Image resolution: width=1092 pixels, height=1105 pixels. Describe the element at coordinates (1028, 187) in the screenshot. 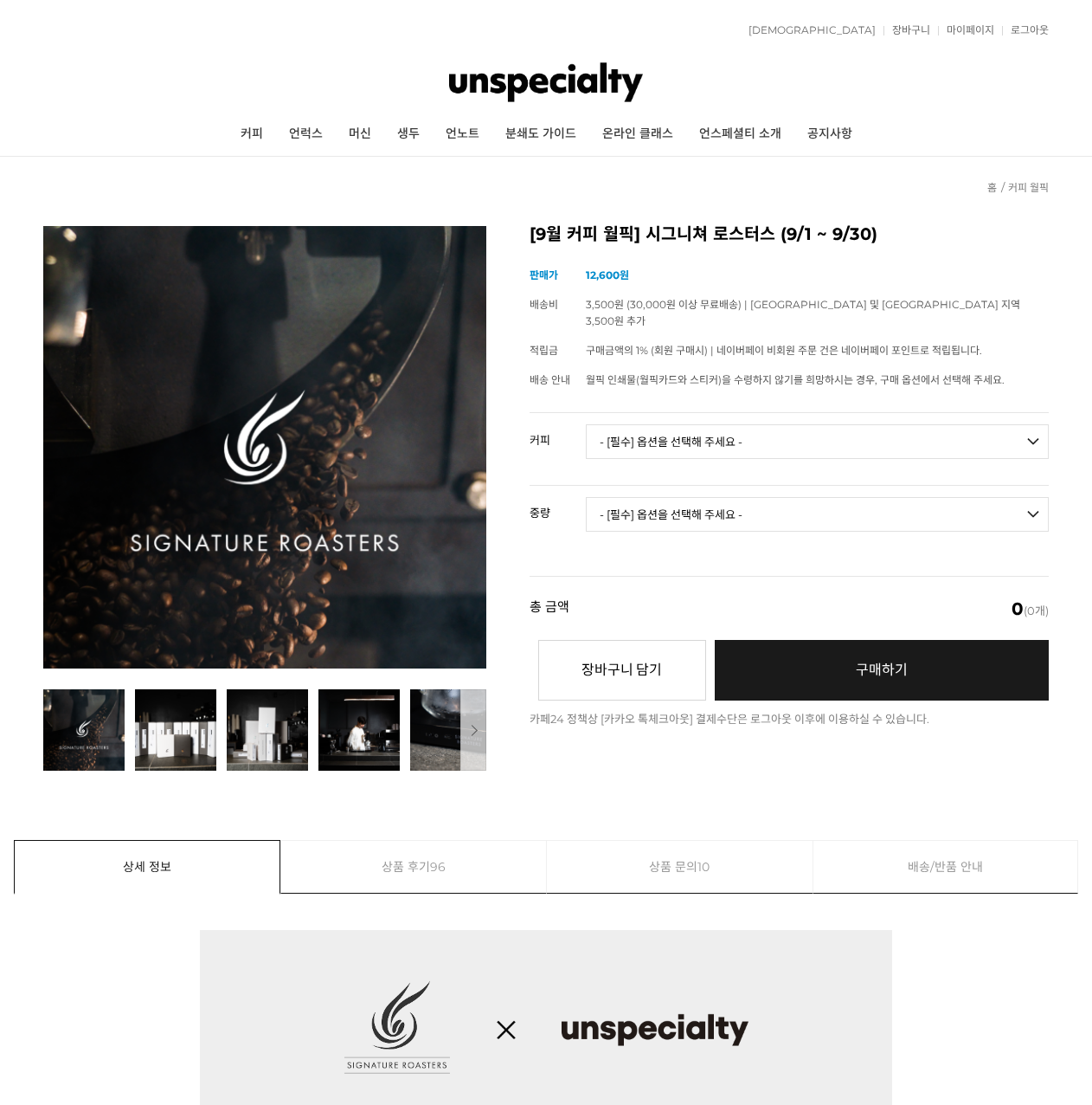

I see `a: 커피 월픽` at that location.